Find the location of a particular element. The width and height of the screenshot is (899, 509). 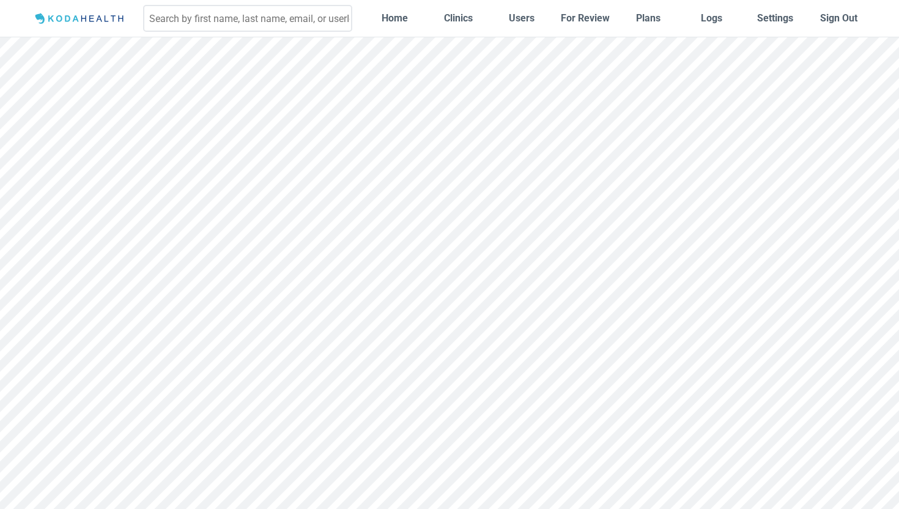

a: Clinics is located at coordinates (459, 18).